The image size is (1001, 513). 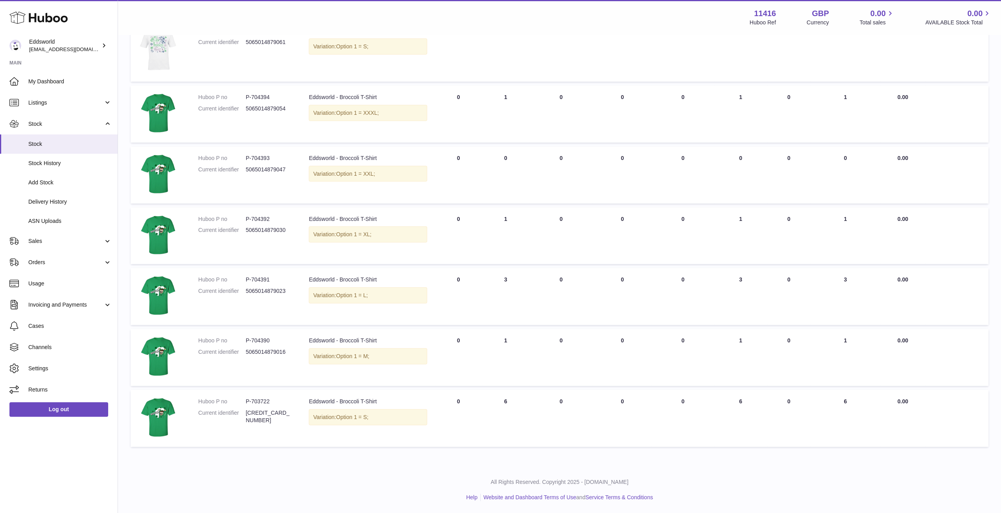 What do you see at coordinates (877, 17) in the screenshot?
I see `a: 0.00 Total sales` at bounding box center [877, 17].